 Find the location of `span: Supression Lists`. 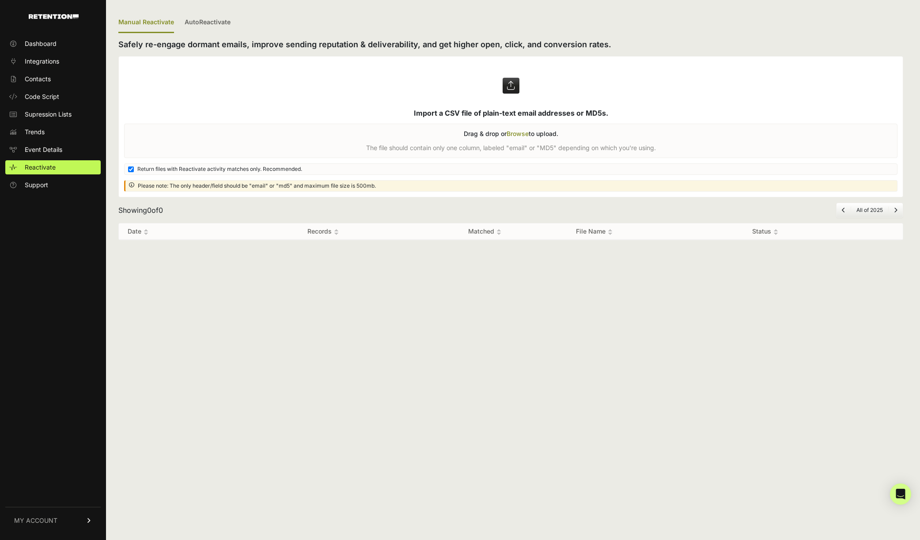

span: Supression Lists is located at coordinates (48, 114).